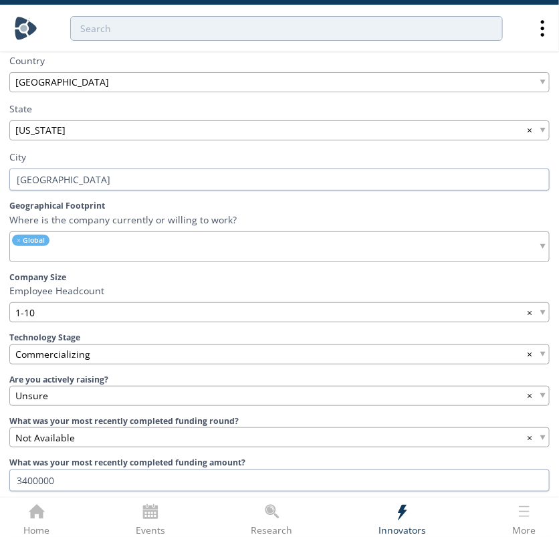 This screenshot has width=559, height=537. What do you see at coordinates (31, 395) in the screenshot?
I see `span: Unsure` at bounding box center [31, 395].